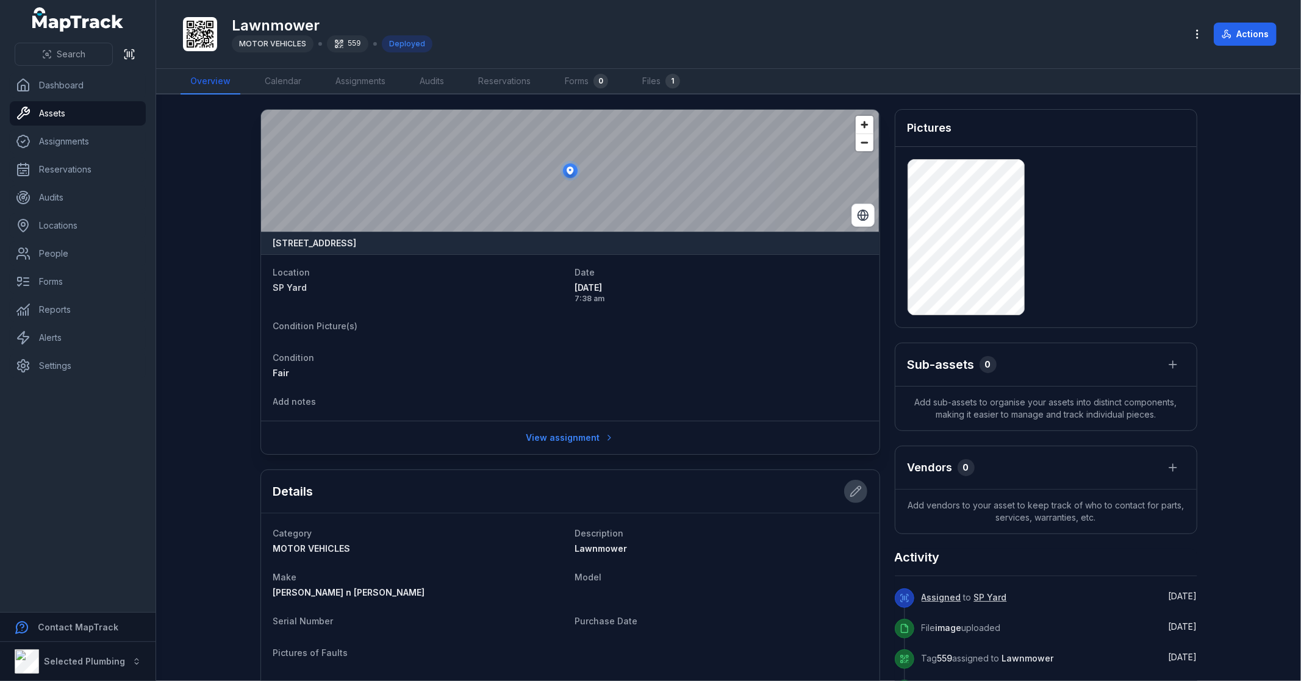  What do you see at coordinates (315, 326) in the screenshot?
I see `span: Condition Picture(s)` at bounding box center [315, 326].